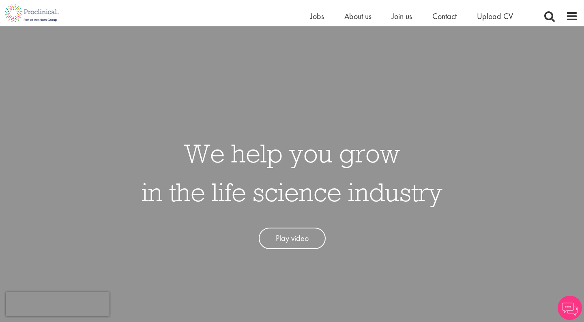  I want to click on span: About us, so click(357, 16).